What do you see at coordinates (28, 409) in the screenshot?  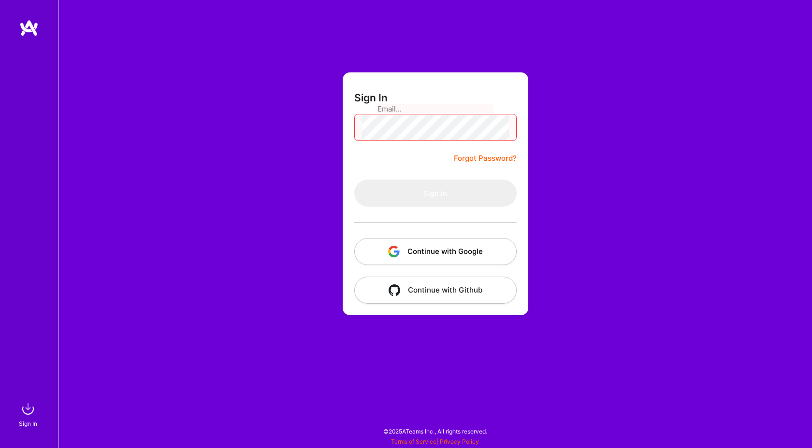 I see `img: sign in` at bounding box center [28, 409].